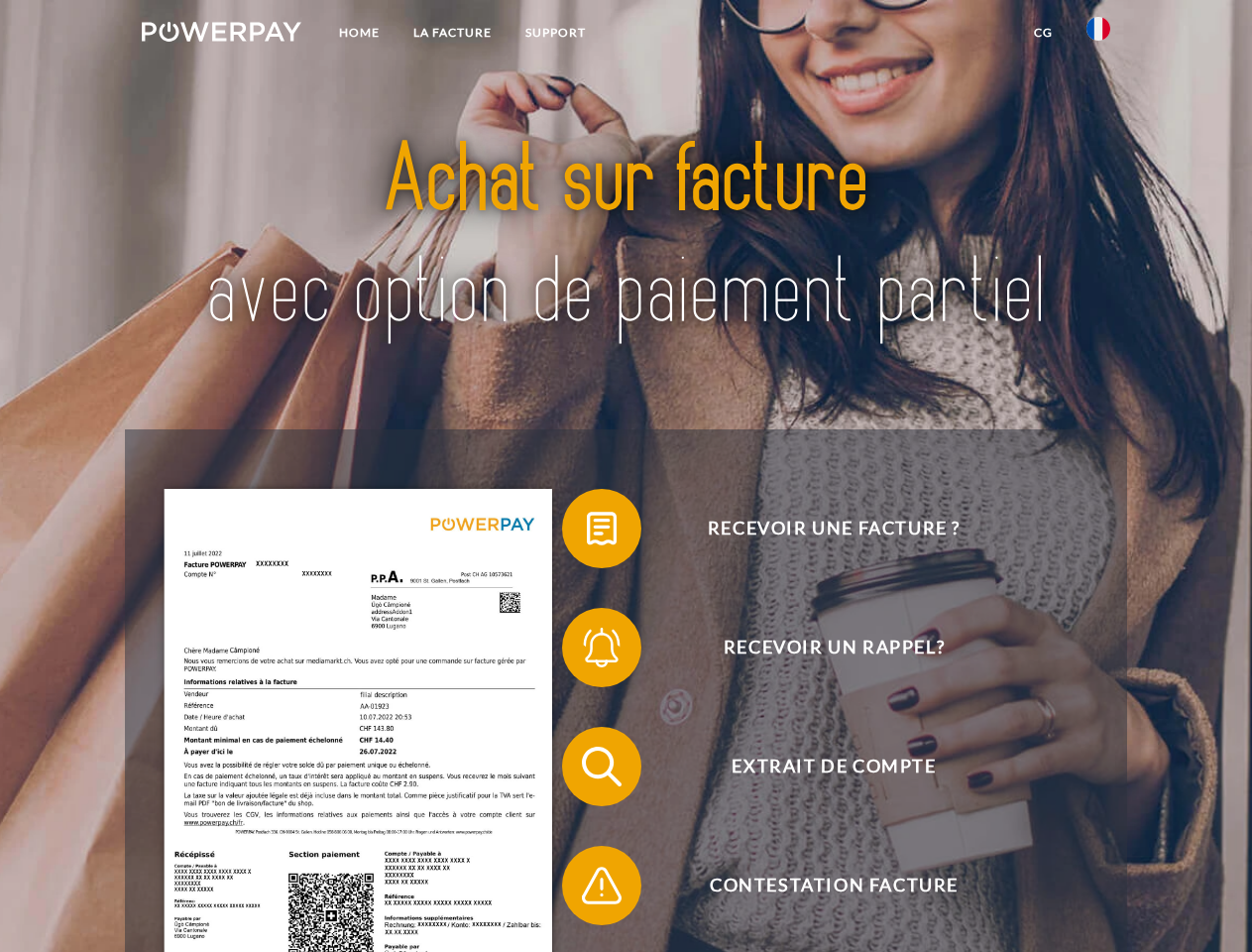 The height and width of the screenshot is (952, 1252). What do you see at coordinates (555, 33) in the screenshot?
I see `a: Support` at bounding box center [555, 33].